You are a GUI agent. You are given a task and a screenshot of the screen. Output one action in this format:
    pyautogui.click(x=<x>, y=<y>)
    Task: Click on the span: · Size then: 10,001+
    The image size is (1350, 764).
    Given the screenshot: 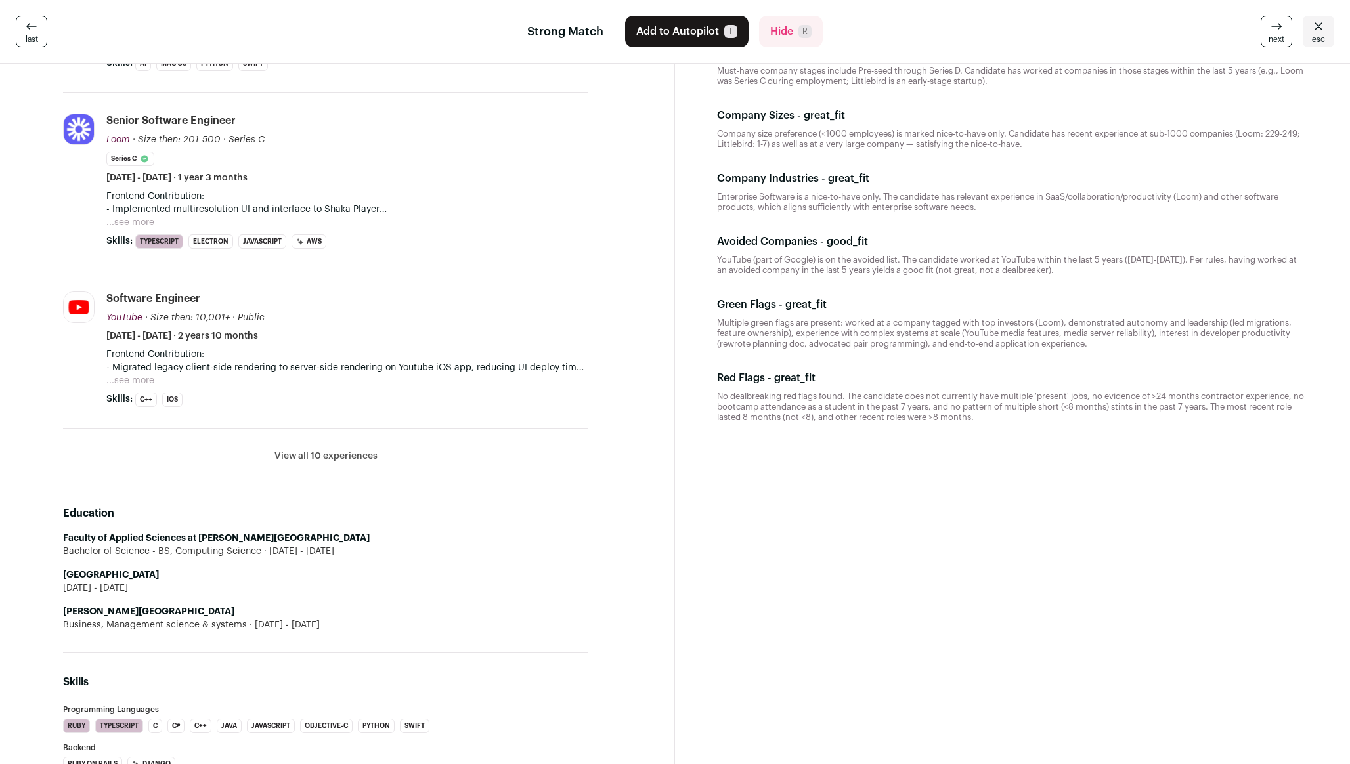 What is the action you would take?
    pyautogui.click(x=187, y=318)
    